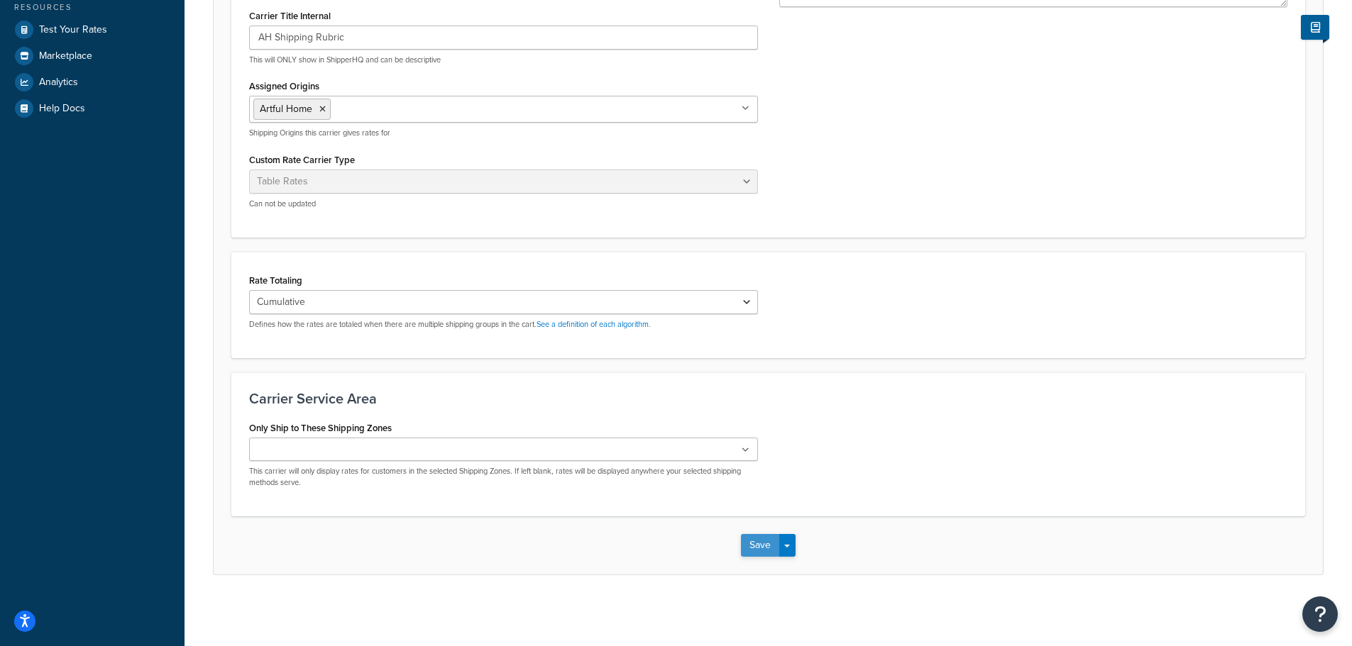 Image resolution: width=1352 pixels, height=646 pixels. Describe the element at coordinates (92, 109) in the screenshot. I see `a: Help Docs` at that location.